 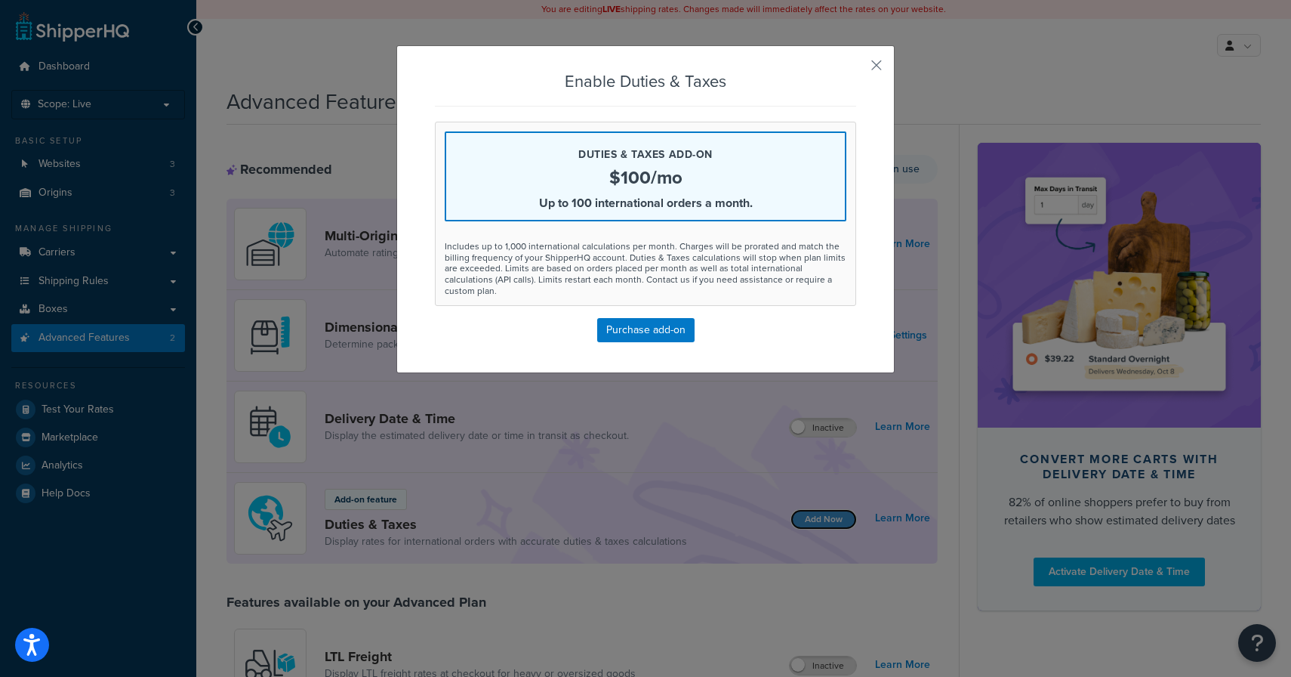 I want to click on p: Duties & Taxes add-on, so click(x=646, y=147).